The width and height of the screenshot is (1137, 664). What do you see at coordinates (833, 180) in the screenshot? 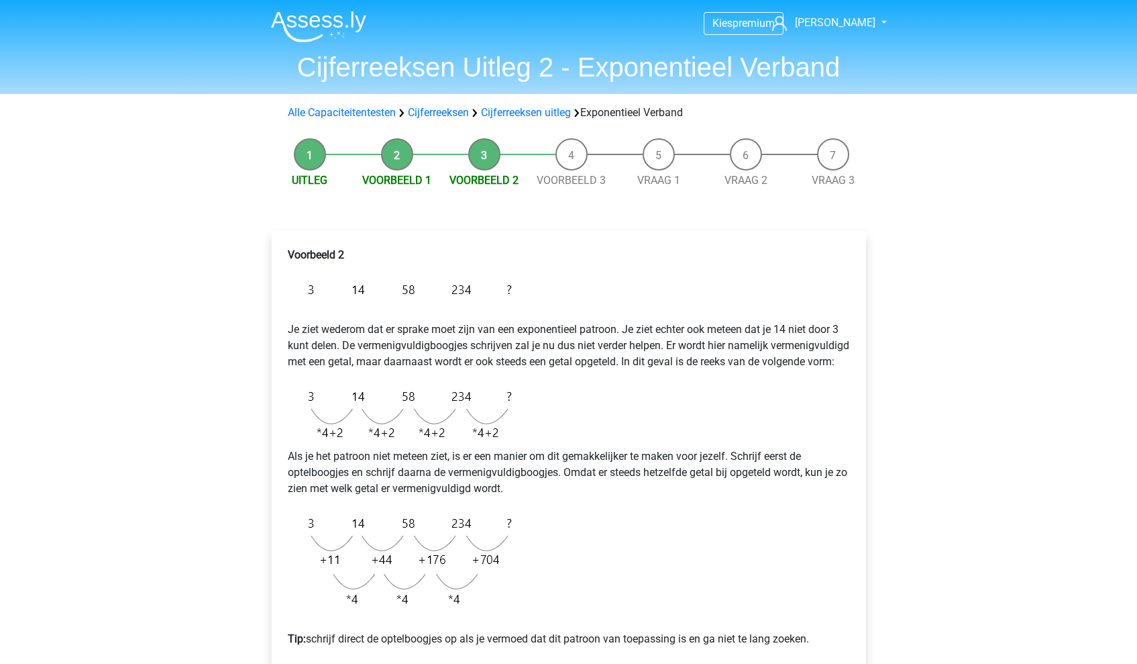
I see `a: Vraag 3` at bounding box center [833, 180].